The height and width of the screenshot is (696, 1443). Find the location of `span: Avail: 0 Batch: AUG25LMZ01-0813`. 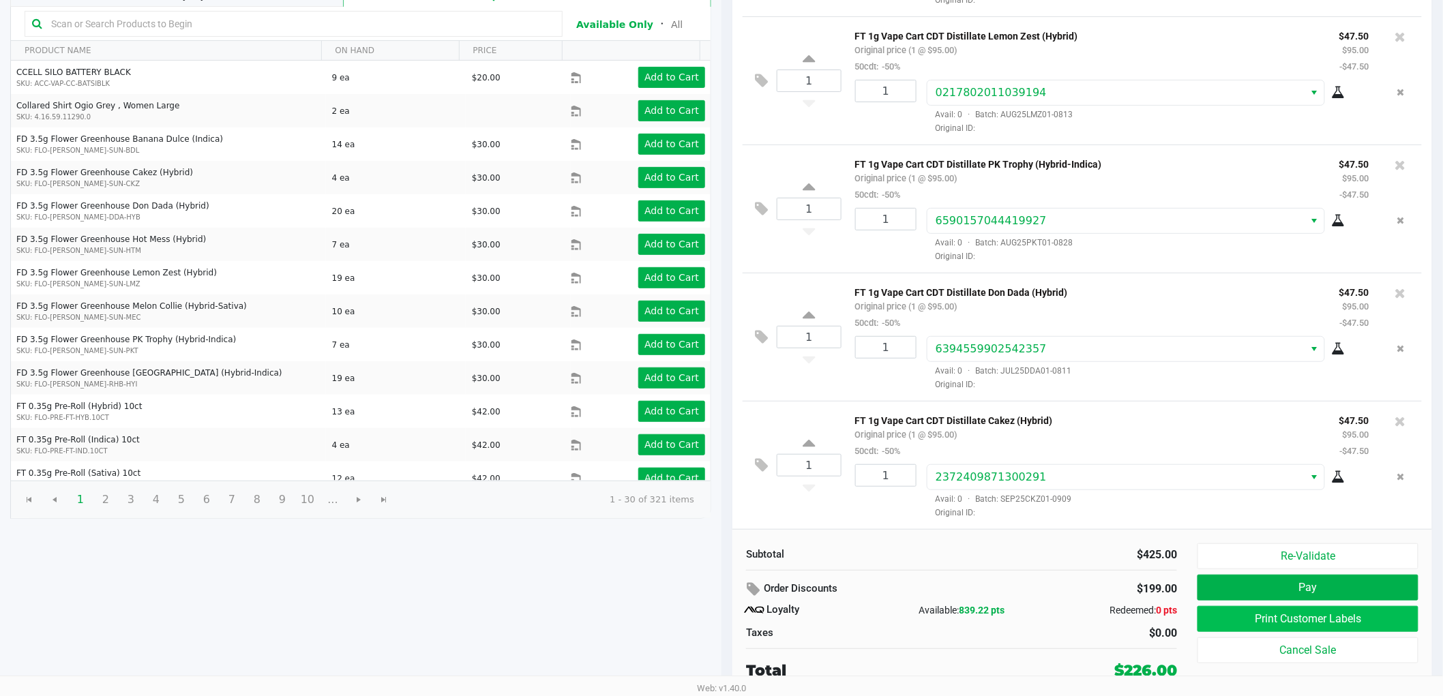

span: Avail: 0 Batch: AUG25LMZ01-0813 is located at coordinates (1000, 115).